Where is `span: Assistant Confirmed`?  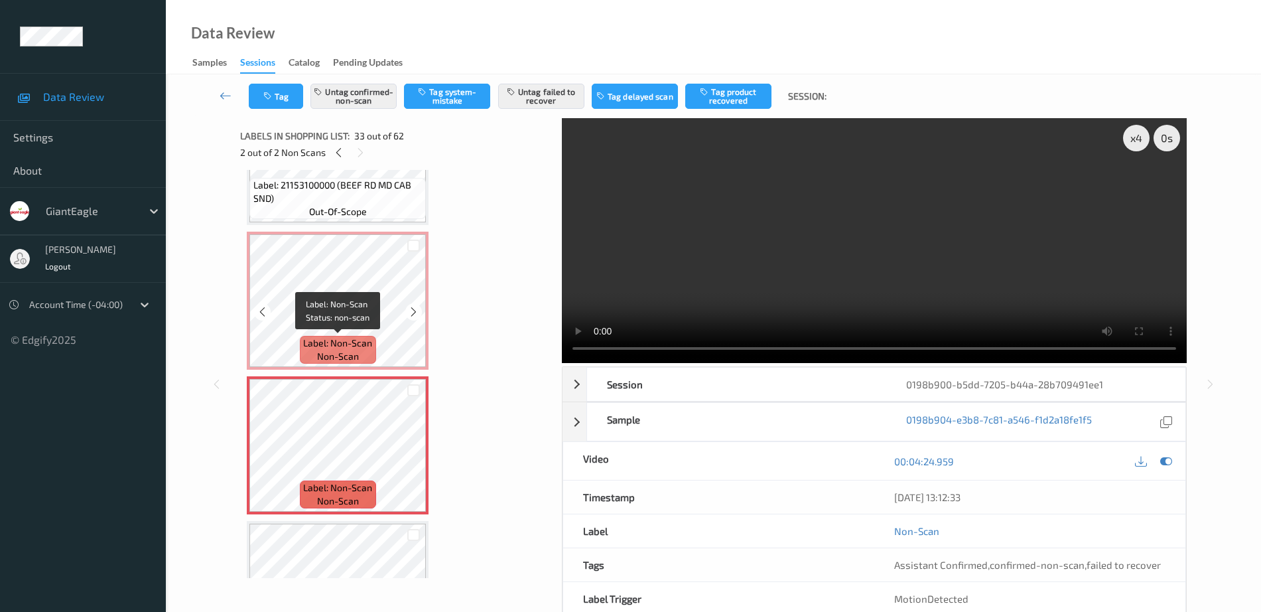
span: Assistant Confirmed is located at coordinates (941, 564).